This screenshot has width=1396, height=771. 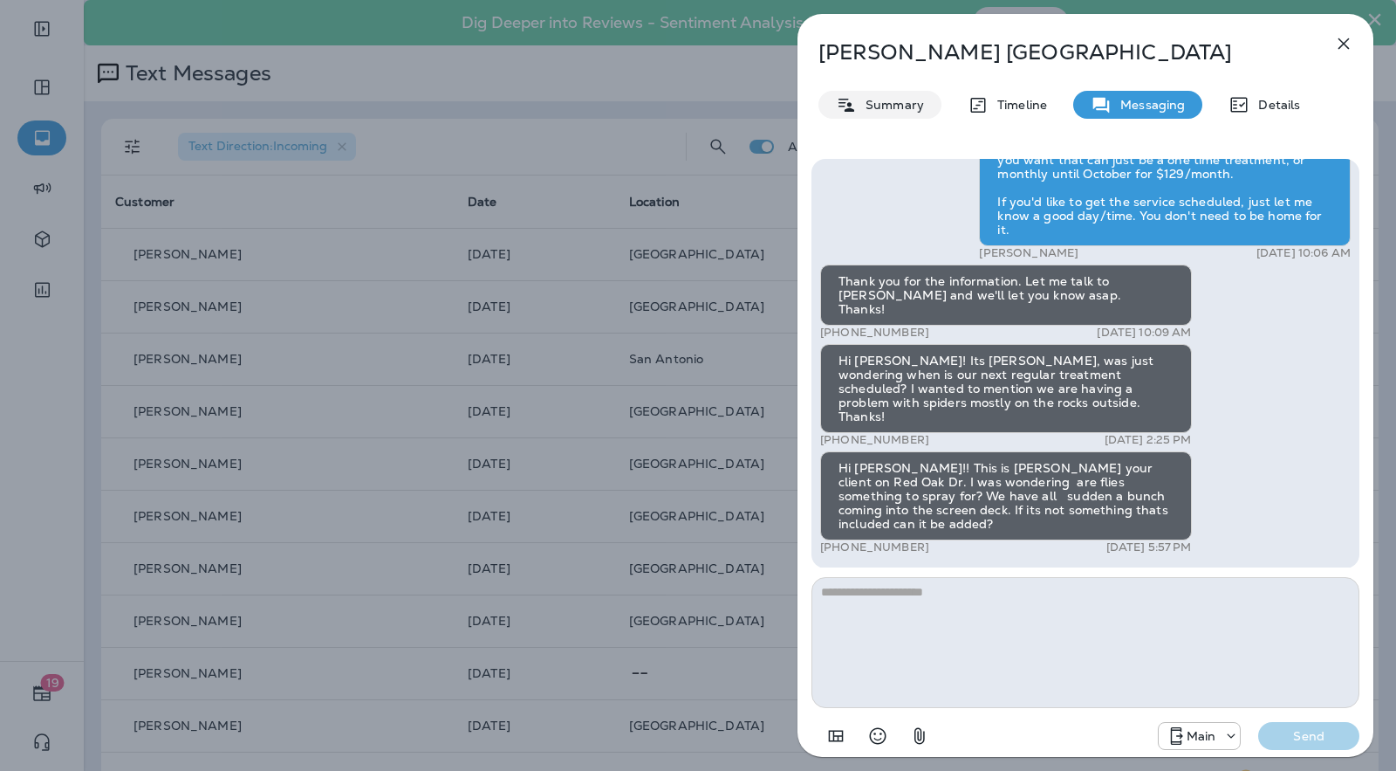 I want to click on p: Main, so click(x=1202, y=736).